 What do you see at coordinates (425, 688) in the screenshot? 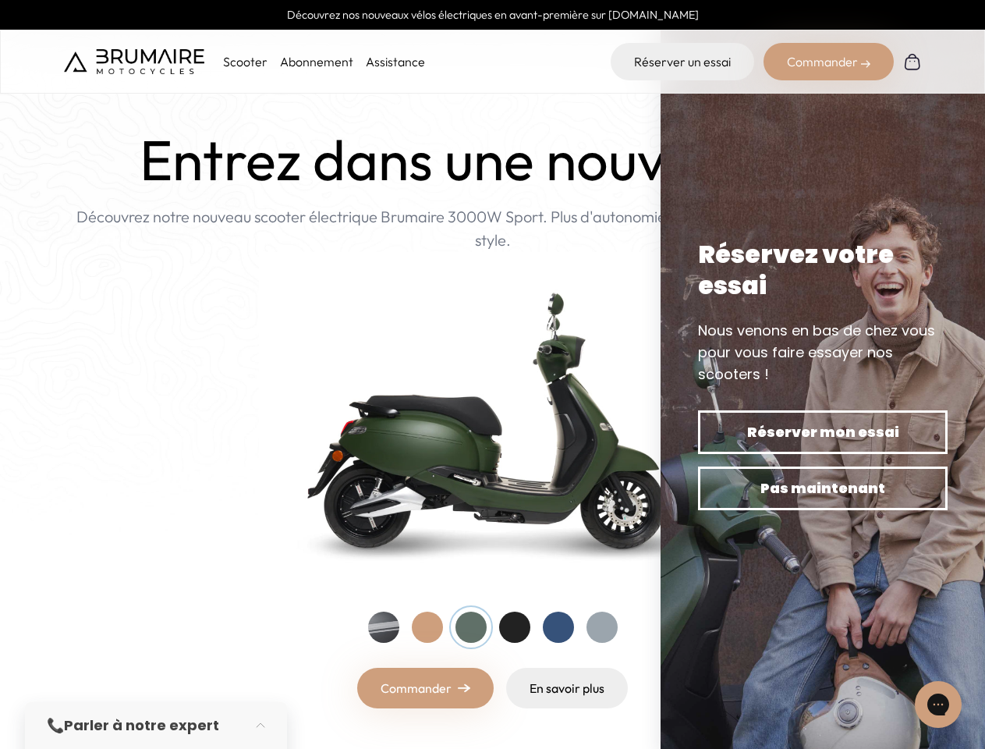
I see `a: Commander` at bounding box center [425, 688].